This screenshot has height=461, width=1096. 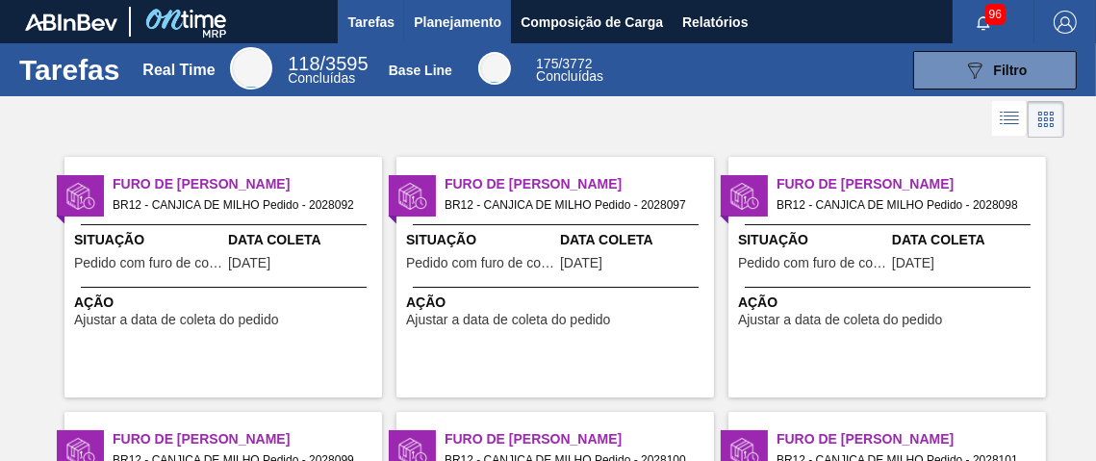 What do you see at coordinates (249, 263) in the screenshot?
I see `span: 14/09/2025` at bounding box center [249, 263].